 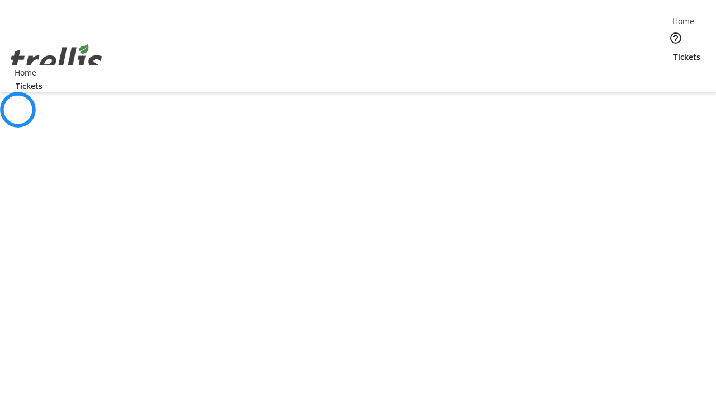 I want to click on button: Help, so click(x=675, y=38).